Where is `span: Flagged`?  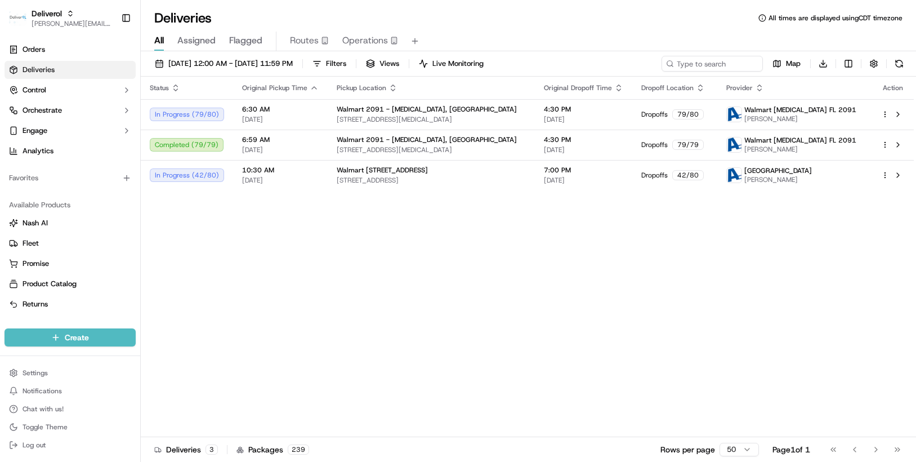 span: Flagged is located at coordinates (246, 41).